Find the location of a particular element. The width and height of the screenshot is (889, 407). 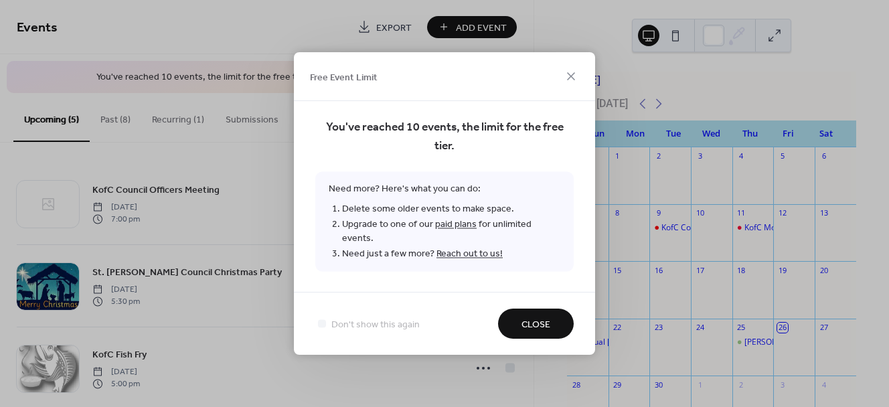

span: Need more? Here's what you can do: is located at coordinates (445, 222).